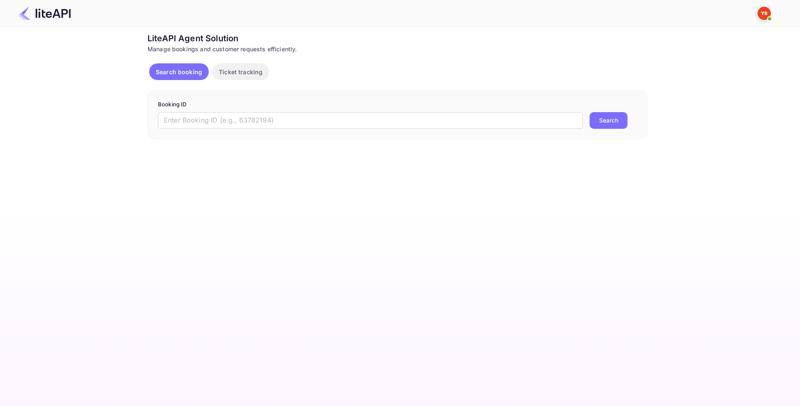 The image size is (800, 406). Describe the element at coordinates (179, 72) in the screenshot. I see `p: Search booking` at that location.